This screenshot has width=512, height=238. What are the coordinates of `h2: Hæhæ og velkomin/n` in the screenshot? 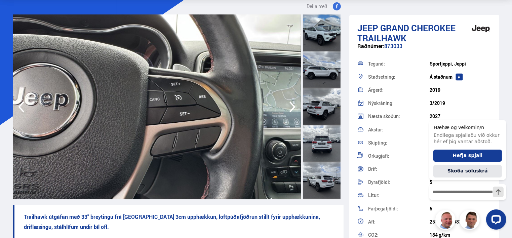 It's located at (44, 20).